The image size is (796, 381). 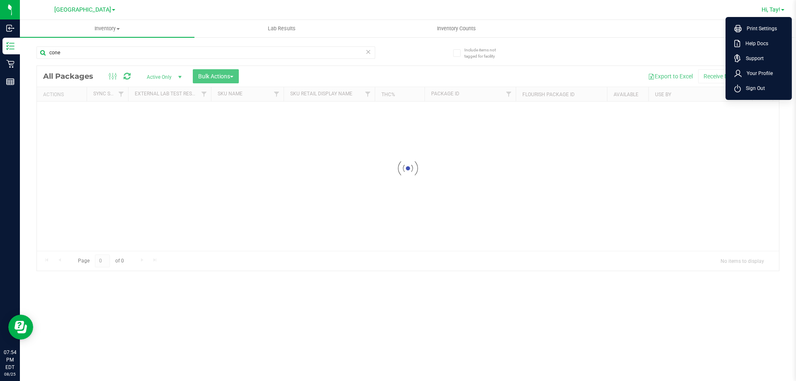 I want to click on span: Support, so click(x=752, y=58).